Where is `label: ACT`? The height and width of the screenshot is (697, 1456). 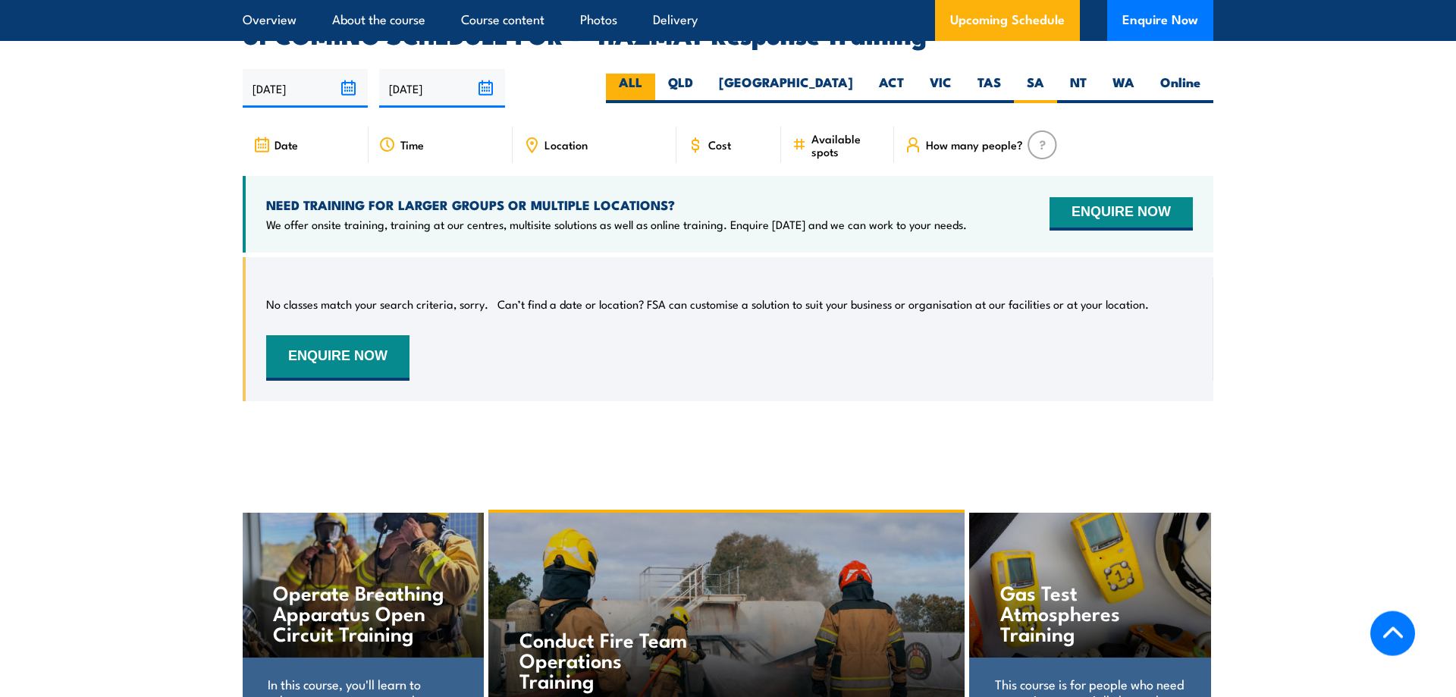
label: ACT is located at coordinates (891, 88).